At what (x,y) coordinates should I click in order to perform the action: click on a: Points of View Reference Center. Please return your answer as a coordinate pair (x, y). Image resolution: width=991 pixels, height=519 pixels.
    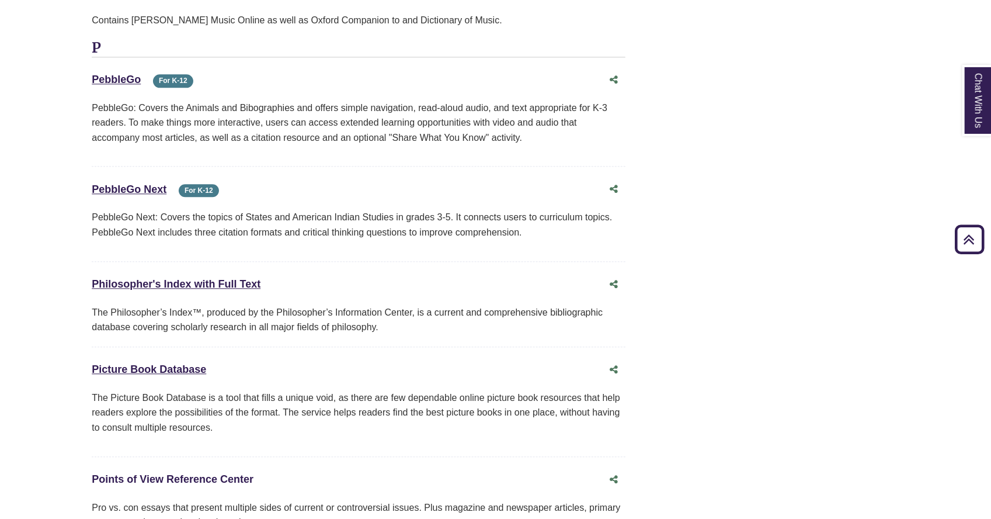
    Looking at the image, I should click on (172, 479).